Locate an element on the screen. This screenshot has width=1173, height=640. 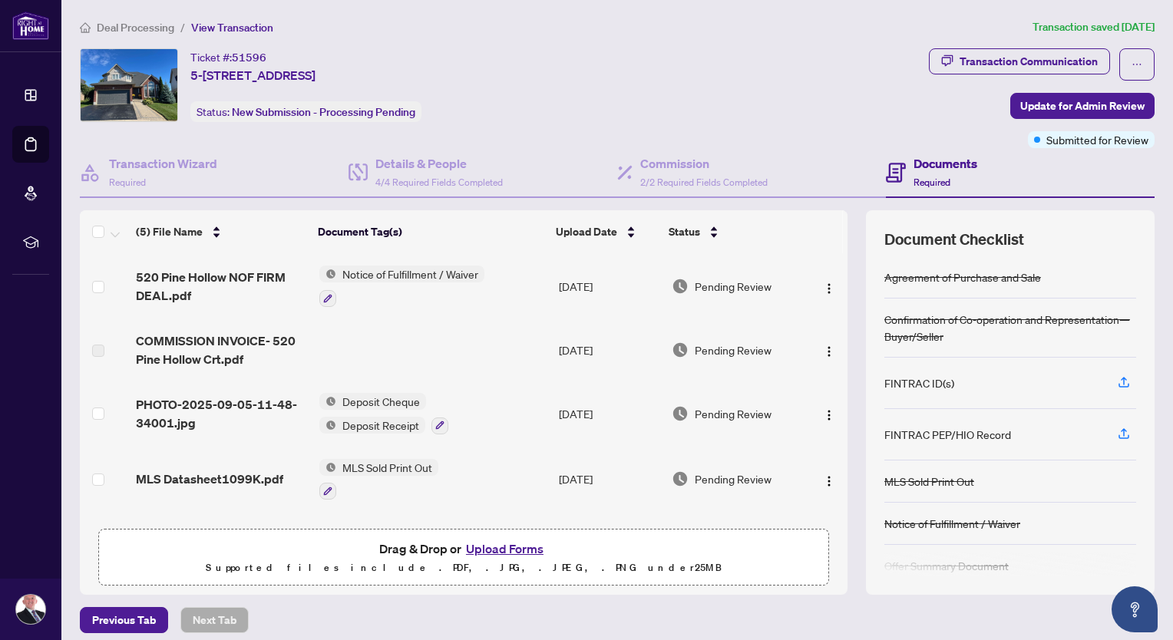
h4: Transaction Wizard is located at coordinates (163, 163).